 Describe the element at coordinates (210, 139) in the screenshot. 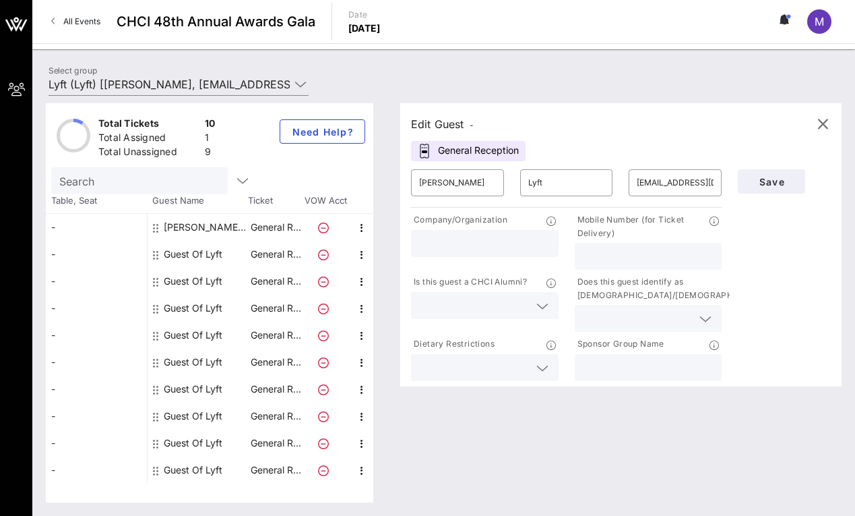

I see `div: 1` at that location.